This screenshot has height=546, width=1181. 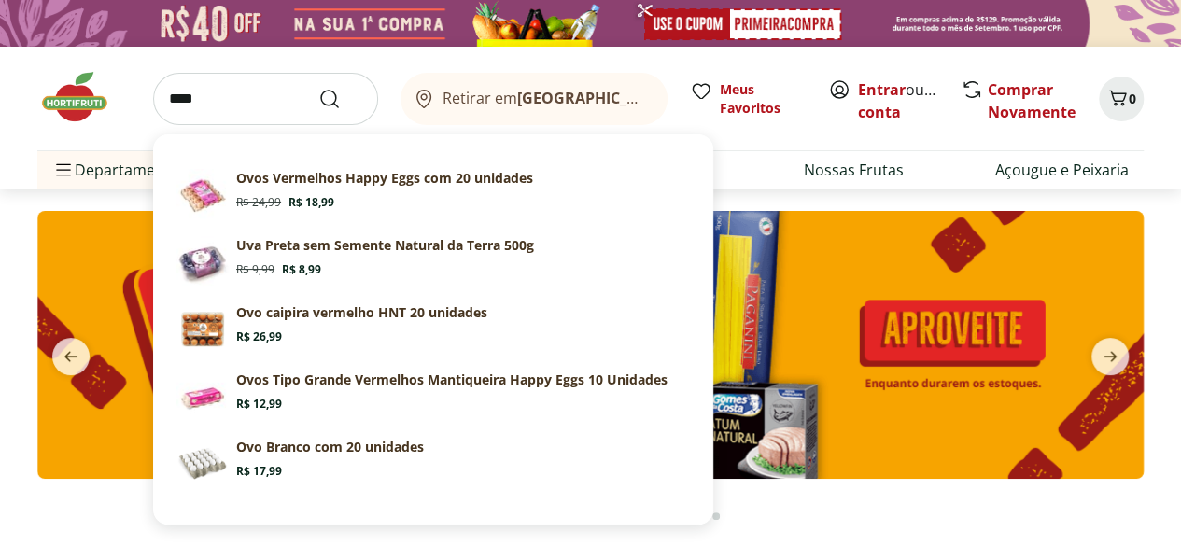 What do you see at coordinates (259, 471) in the screenshot?
I see `span: R$ 17,99` at bounding box center [259, 471].